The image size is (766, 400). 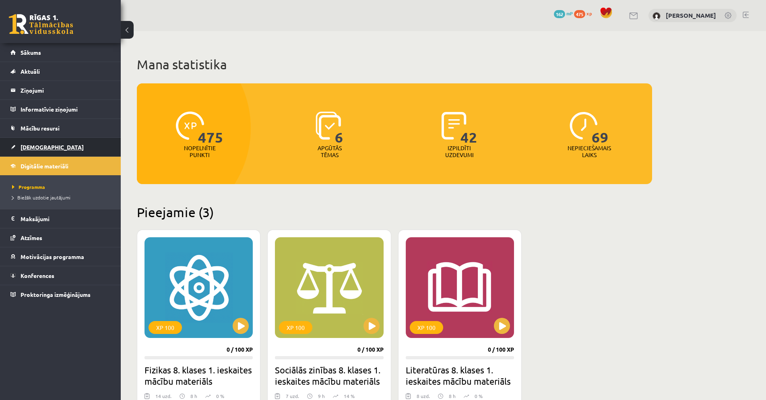 I want to click on a: Proktoringa izmēģinājums, so click(x=60, y=294).